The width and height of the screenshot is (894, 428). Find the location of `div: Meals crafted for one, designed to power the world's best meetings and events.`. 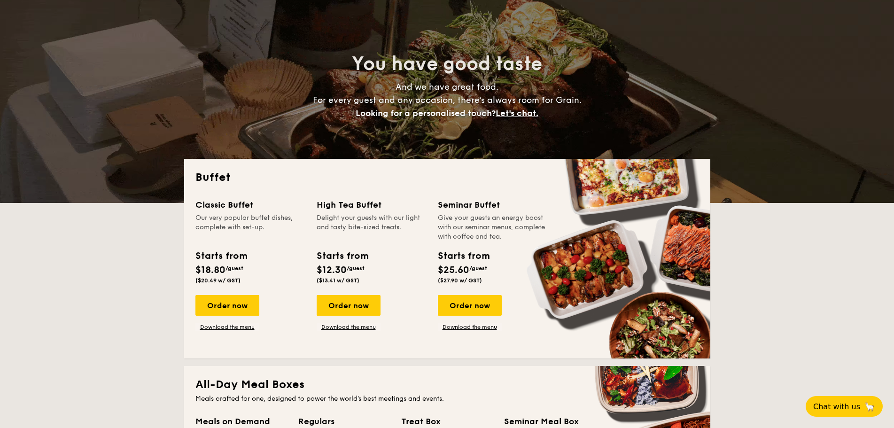

div: Meals crafted for one, designed to power the world's best meetings and events. is located at coordinates (447, 399).